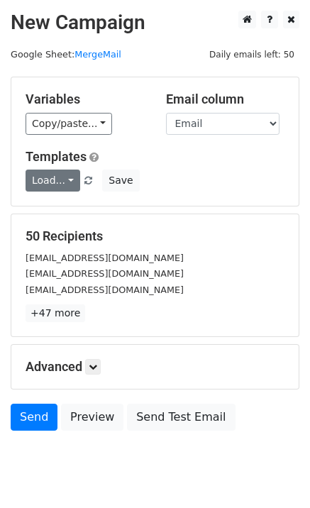 This screenshot has width=310, height=508. What do you see at coordinates (85, 99) in the screenshot?
I see `h5: Variables` at bounding box center [85, 99].